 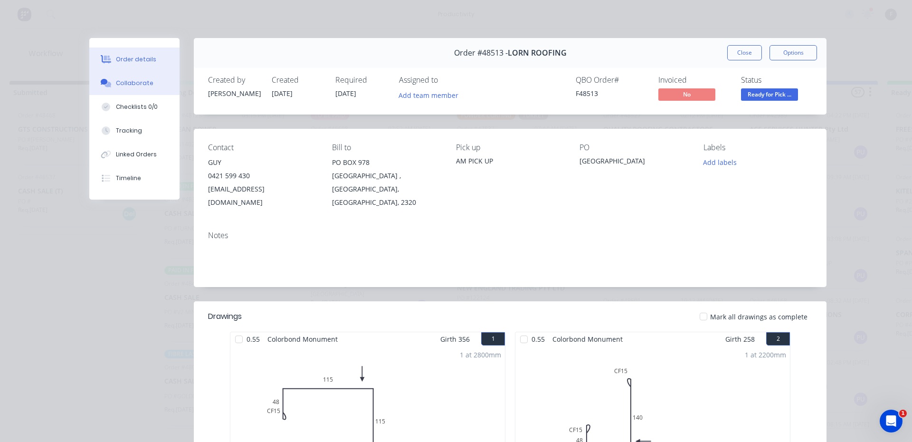 I want to click on div: Invoiced, so click(x=694, y=80).